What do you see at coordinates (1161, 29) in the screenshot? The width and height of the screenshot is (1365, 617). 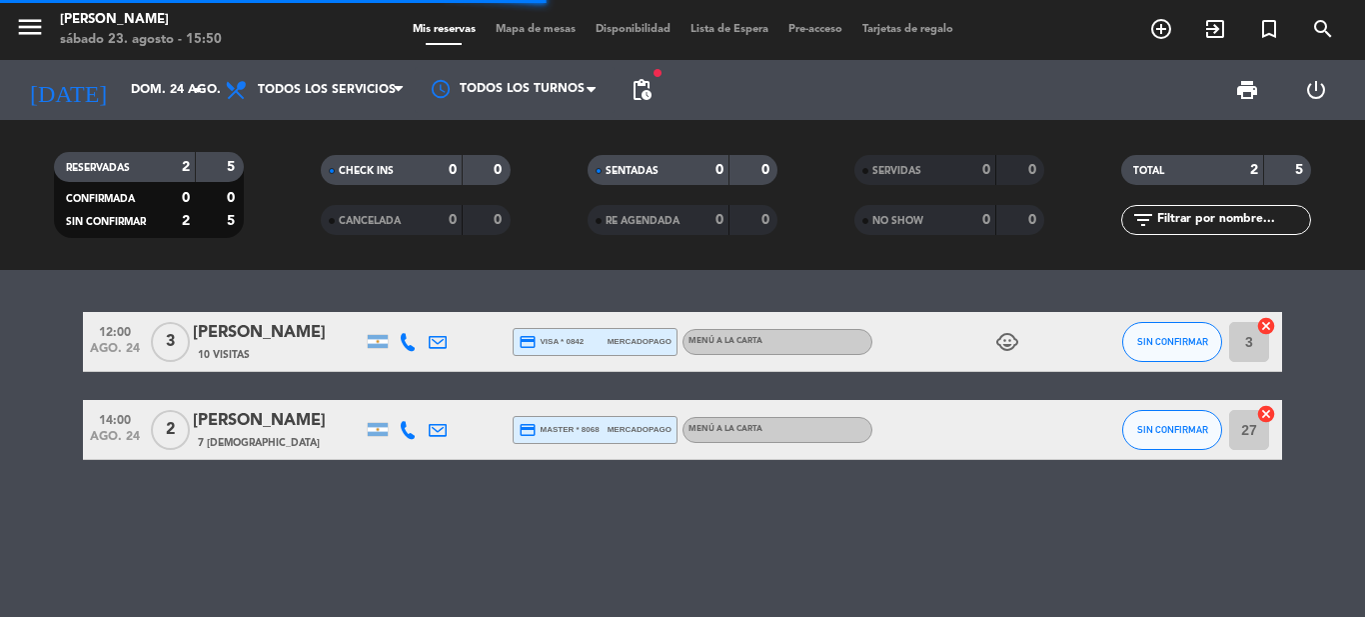 I see `i: add_circle_outline` at bounding box center [1161, 29].